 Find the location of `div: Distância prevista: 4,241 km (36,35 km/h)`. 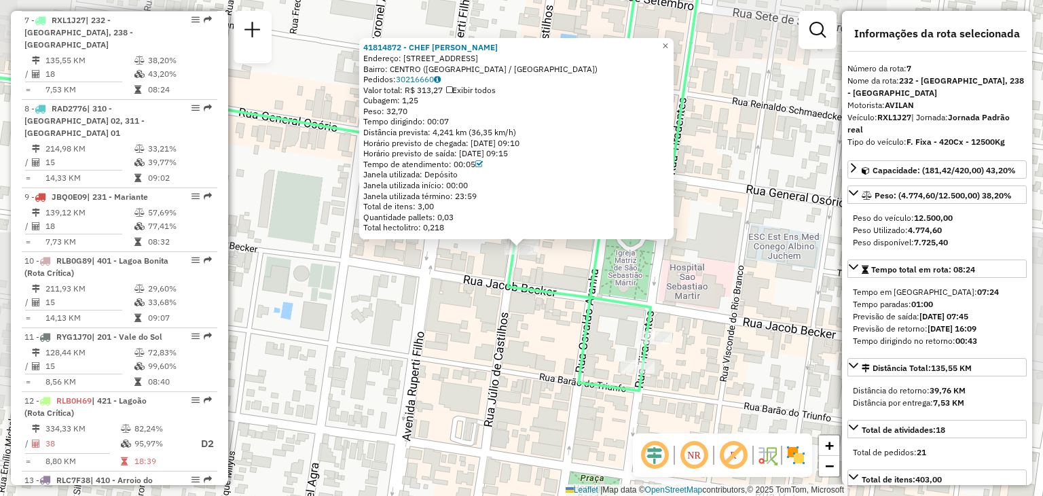

div: Distância prevista: 4,241 km (36,35 km/h) is located at coordinates (516, 132).